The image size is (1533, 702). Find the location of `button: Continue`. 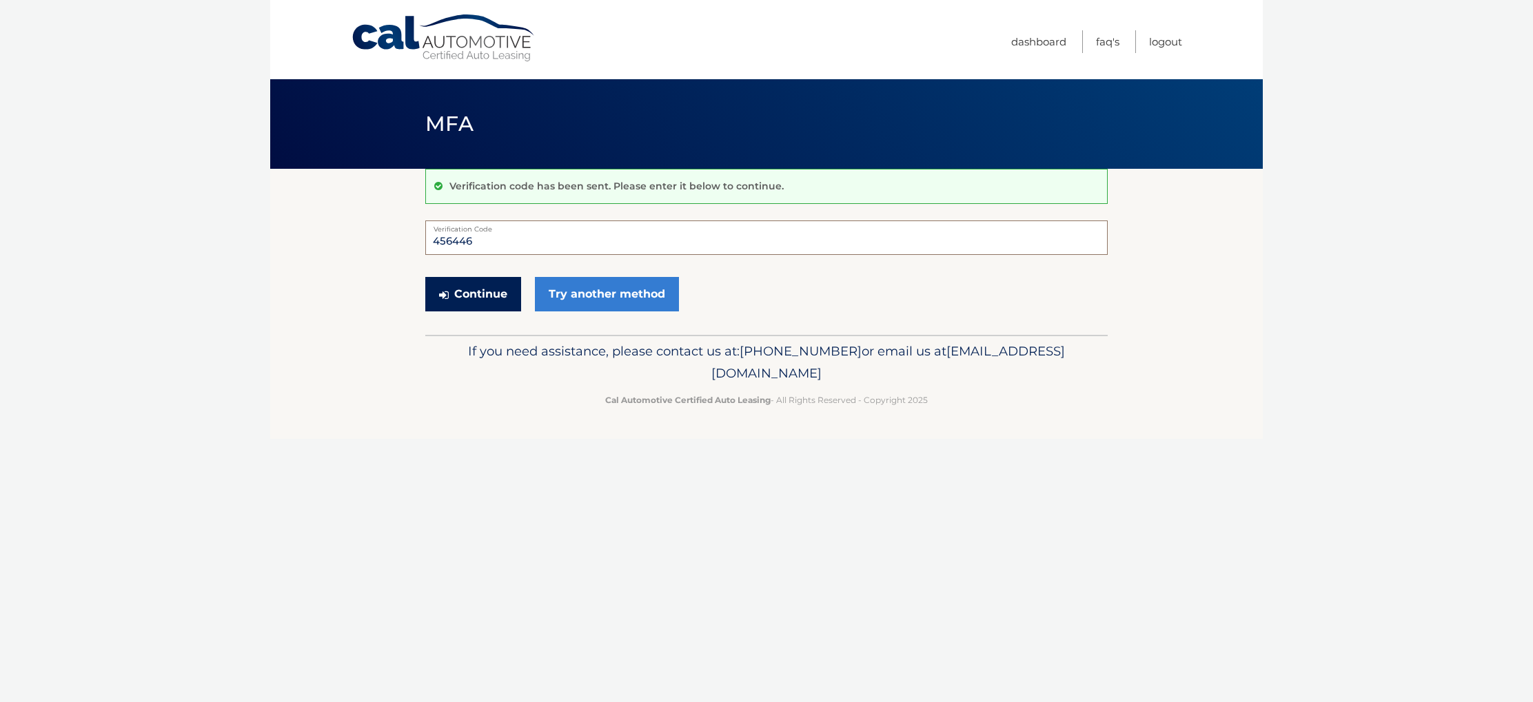

button: Continue is located at coordinates (473, 294).